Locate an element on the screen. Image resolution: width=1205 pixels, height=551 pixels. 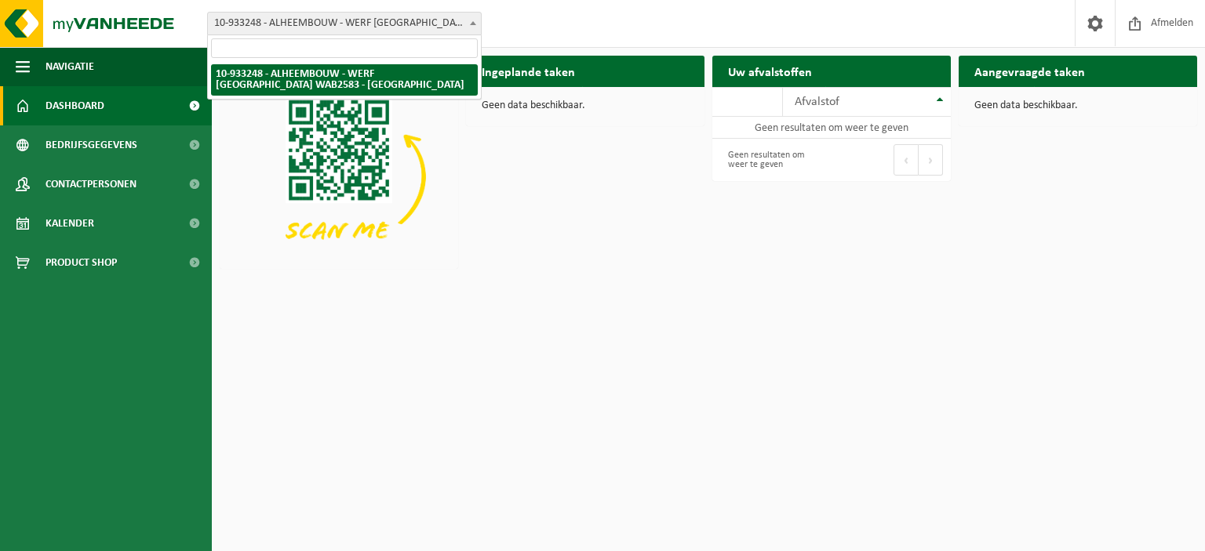
span: 10-933248 - ALHEEMBOUW - WERF KASTEEL ELVERDINGE WAB2583 - ELVERDINGE is located at coordinates (344, 24).